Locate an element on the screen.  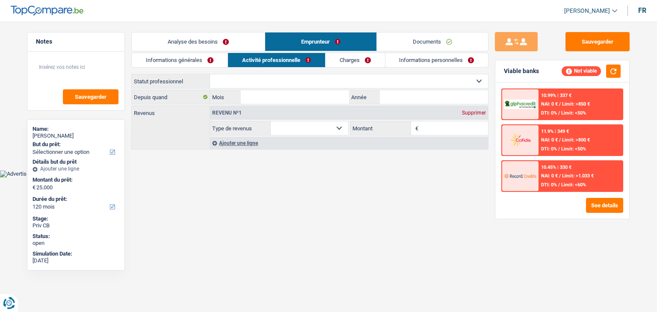
input: AAAA is located at coordinates (433, 97).